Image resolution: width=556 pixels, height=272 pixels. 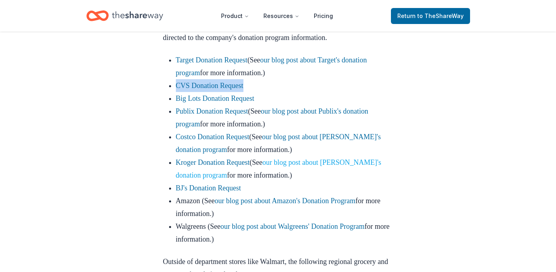 I want to click on a: Big Lots Donation Request, so click(x=215, y=98).